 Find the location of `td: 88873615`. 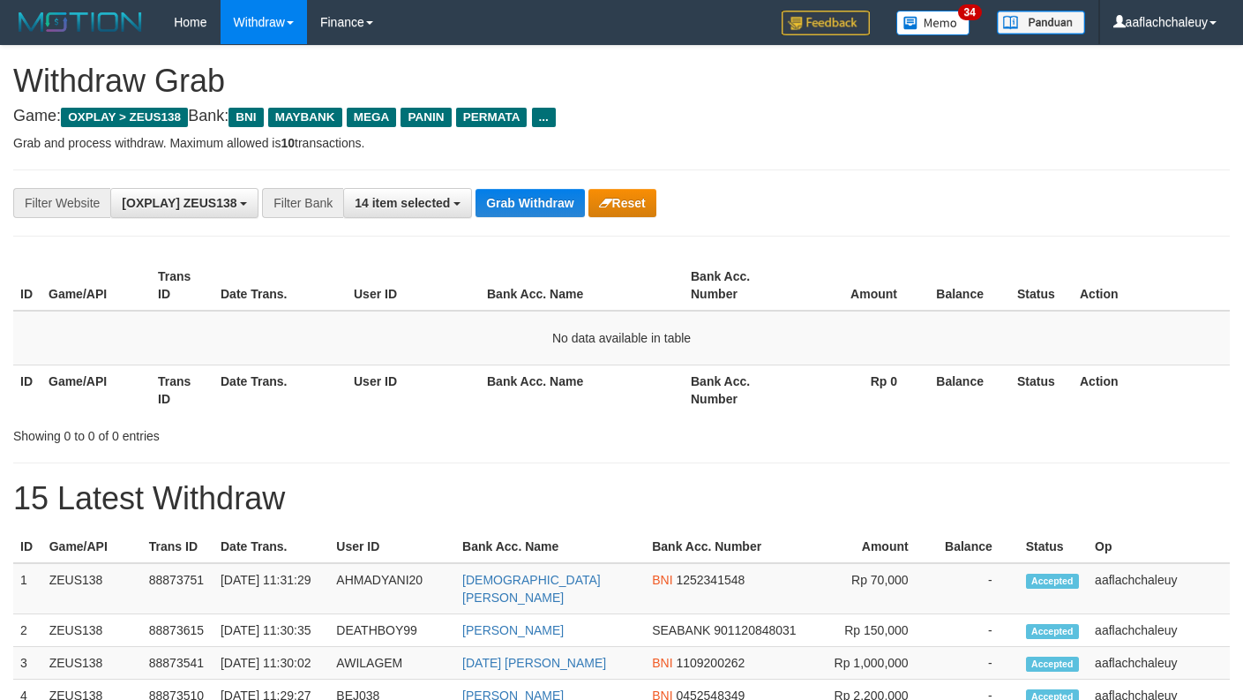

td: 88873615 is located at coordinates (177, 630).